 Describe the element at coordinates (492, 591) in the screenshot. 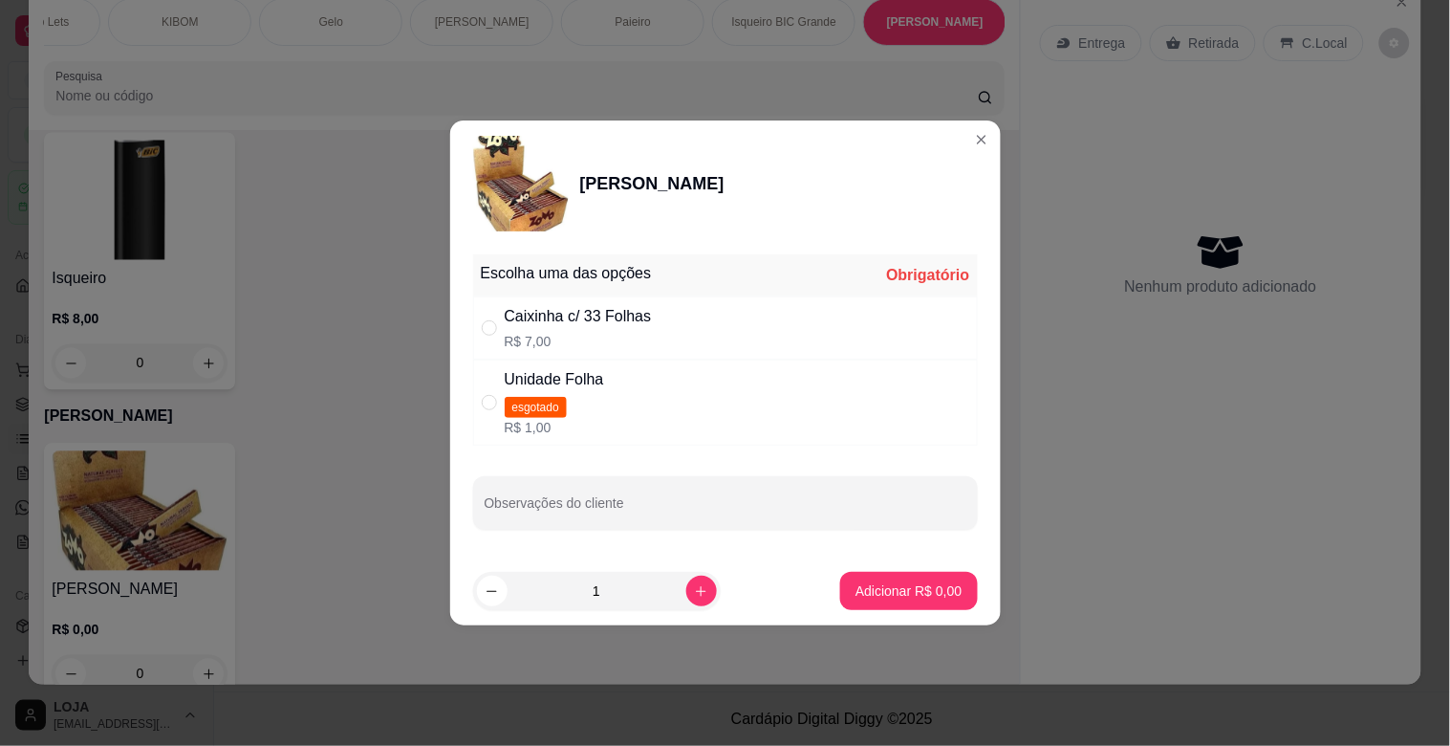

I see `button: decrease-product-quantity` at that location.